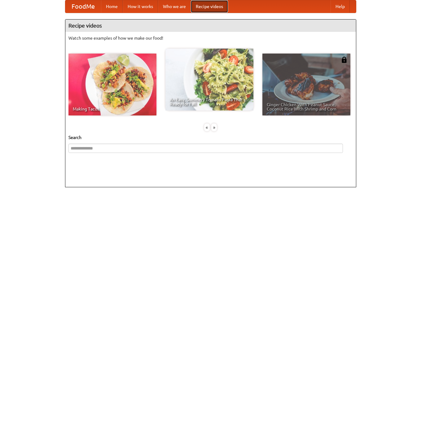  What do you see at coordinates (209, 7) in the screenshot?
I see `a: Recipe videos` at bounding box center [209, 7].